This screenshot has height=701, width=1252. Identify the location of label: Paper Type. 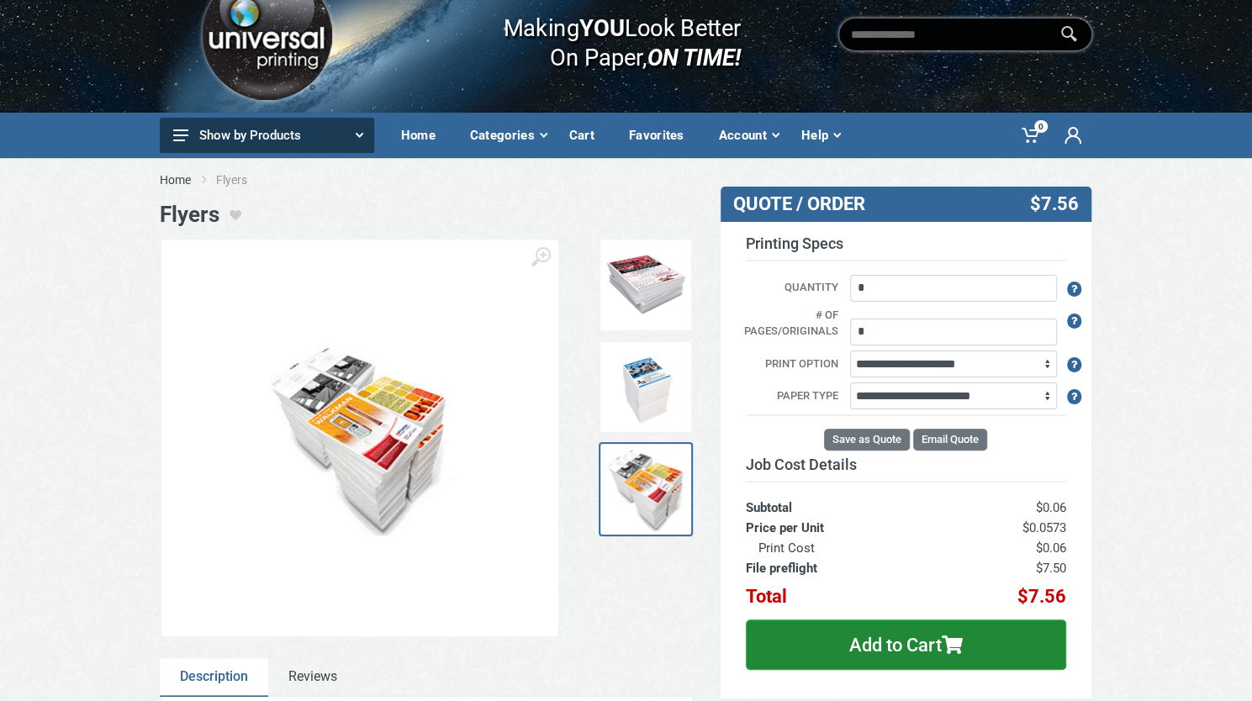
(790, 397).